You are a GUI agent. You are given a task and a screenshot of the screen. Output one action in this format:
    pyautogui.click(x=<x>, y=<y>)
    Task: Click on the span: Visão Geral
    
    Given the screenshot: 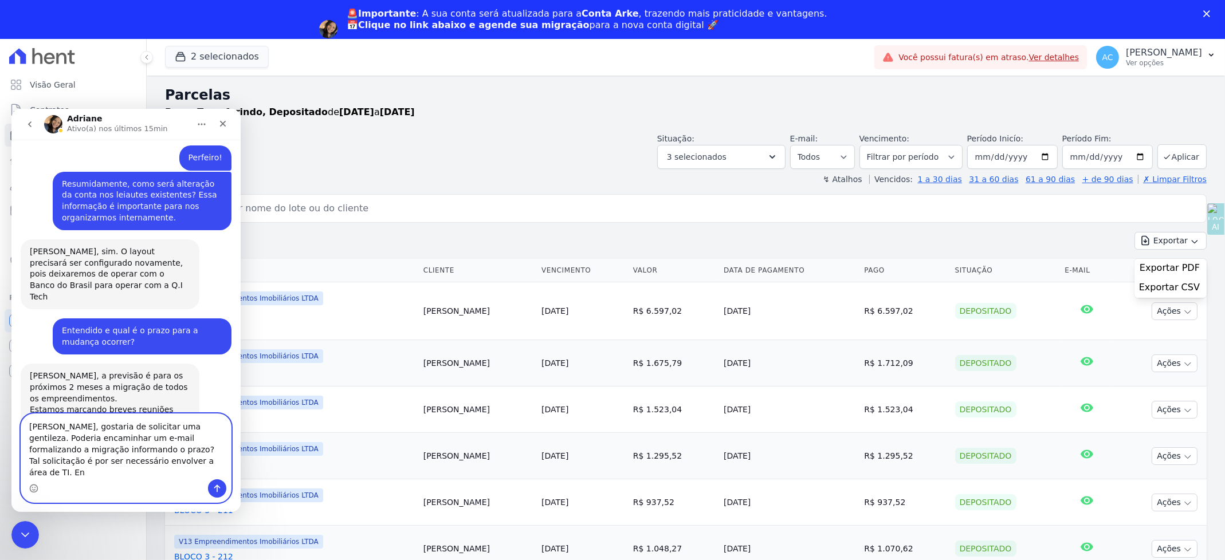 What is the action you would take?
    pyautogui.click(x=53, y=85)
    